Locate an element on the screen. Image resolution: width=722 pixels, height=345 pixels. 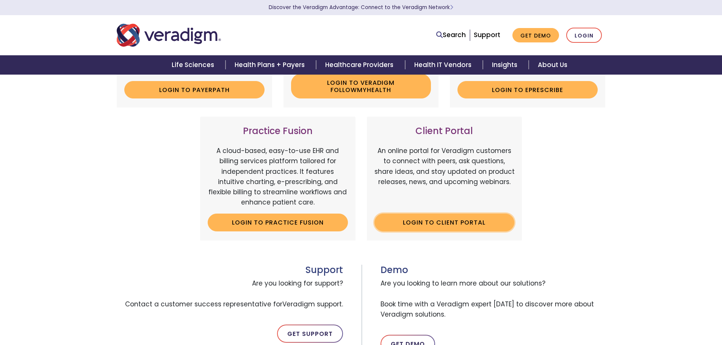
span: Veradigm support. is located at coordinates (313, 304).